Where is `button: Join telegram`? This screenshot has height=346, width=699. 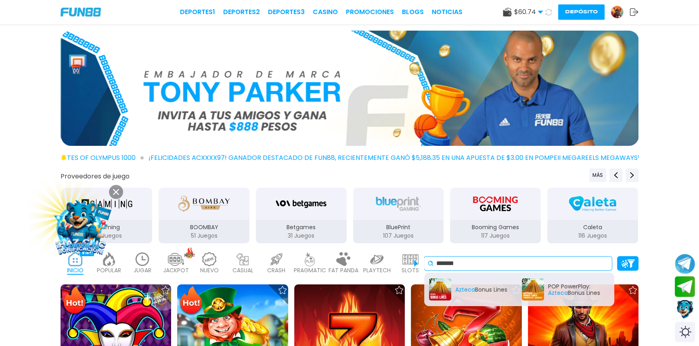 button: Join telegram is located at coordinates (684, 287).